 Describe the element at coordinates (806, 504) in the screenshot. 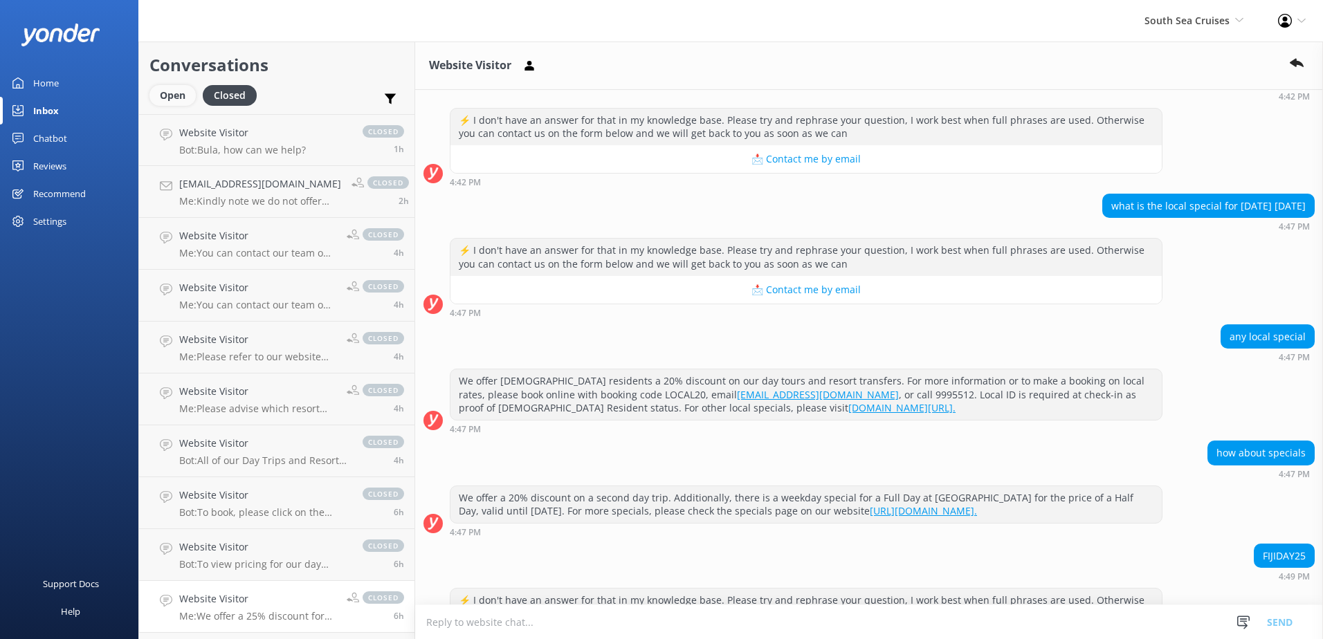

I see `div: We offer a 20% discount on a second day trip. Additionally, there is a weekday special for a Full...` at that location.